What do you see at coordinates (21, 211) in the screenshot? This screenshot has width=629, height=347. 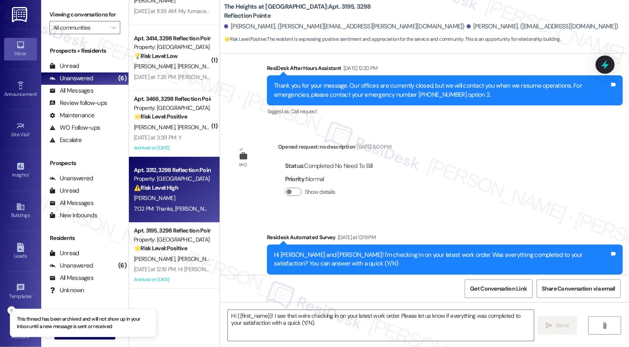 I see `a: Buildings` at bounding box center [21, 211].